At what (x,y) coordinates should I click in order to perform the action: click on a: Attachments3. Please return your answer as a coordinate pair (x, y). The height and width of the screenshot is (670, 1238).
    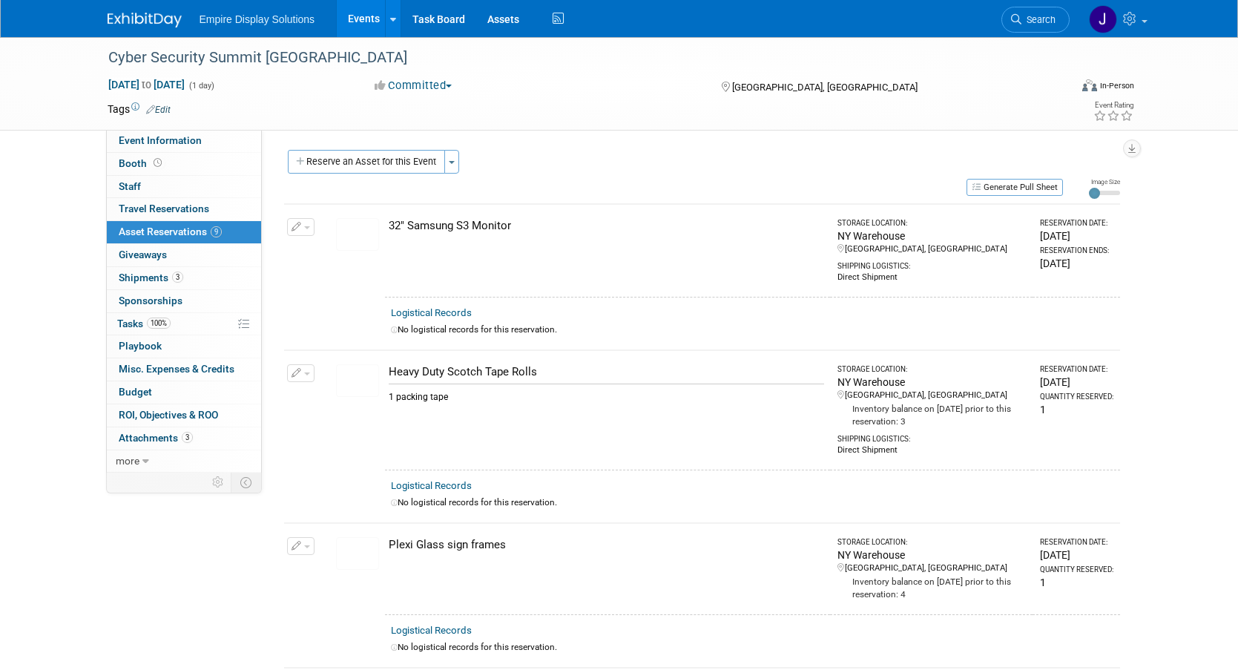
    Looking at the image, I should click on (184, 438).